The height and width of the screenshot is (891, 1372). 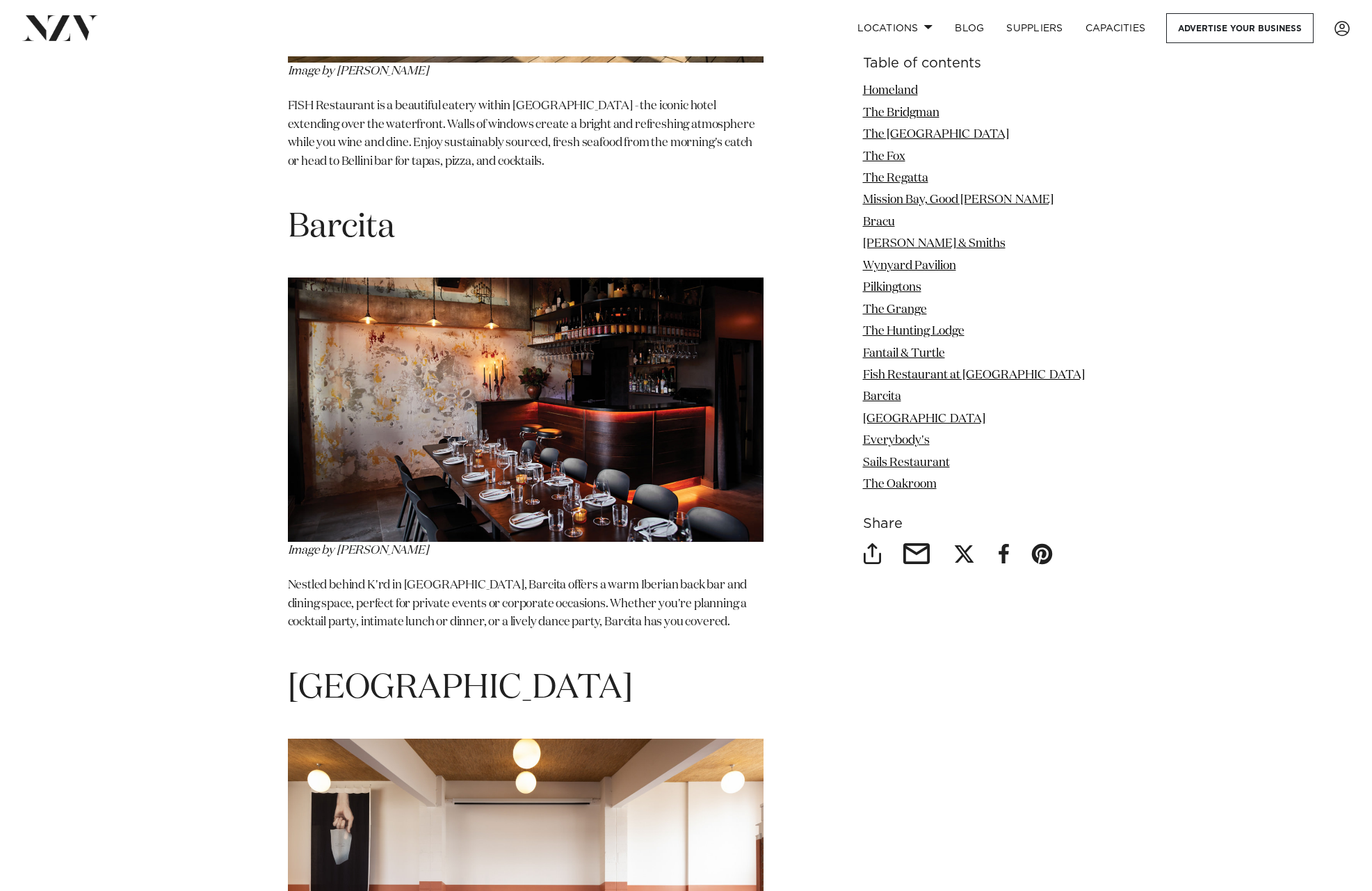 I want to click on a: The Hunting Lodge, so click(x=914, y=331).